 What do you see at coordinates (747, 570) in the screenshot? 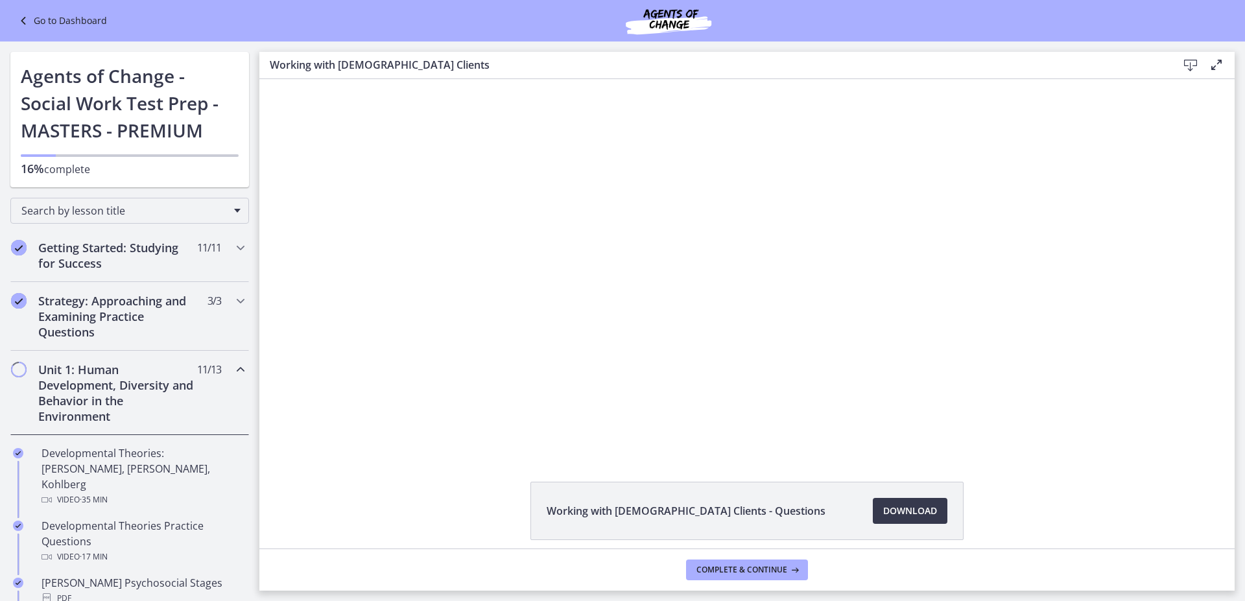
I see `button: Complete & continue` at bounding box center [747, 570].